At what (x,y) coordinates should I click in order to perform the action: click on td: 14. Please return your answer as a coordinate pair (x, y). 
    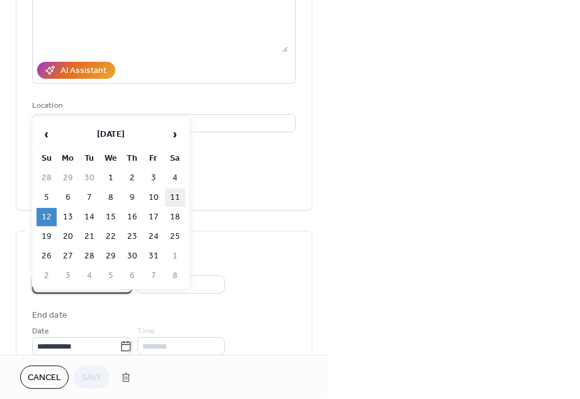
    Looking at the image, I should click on (89, 217).